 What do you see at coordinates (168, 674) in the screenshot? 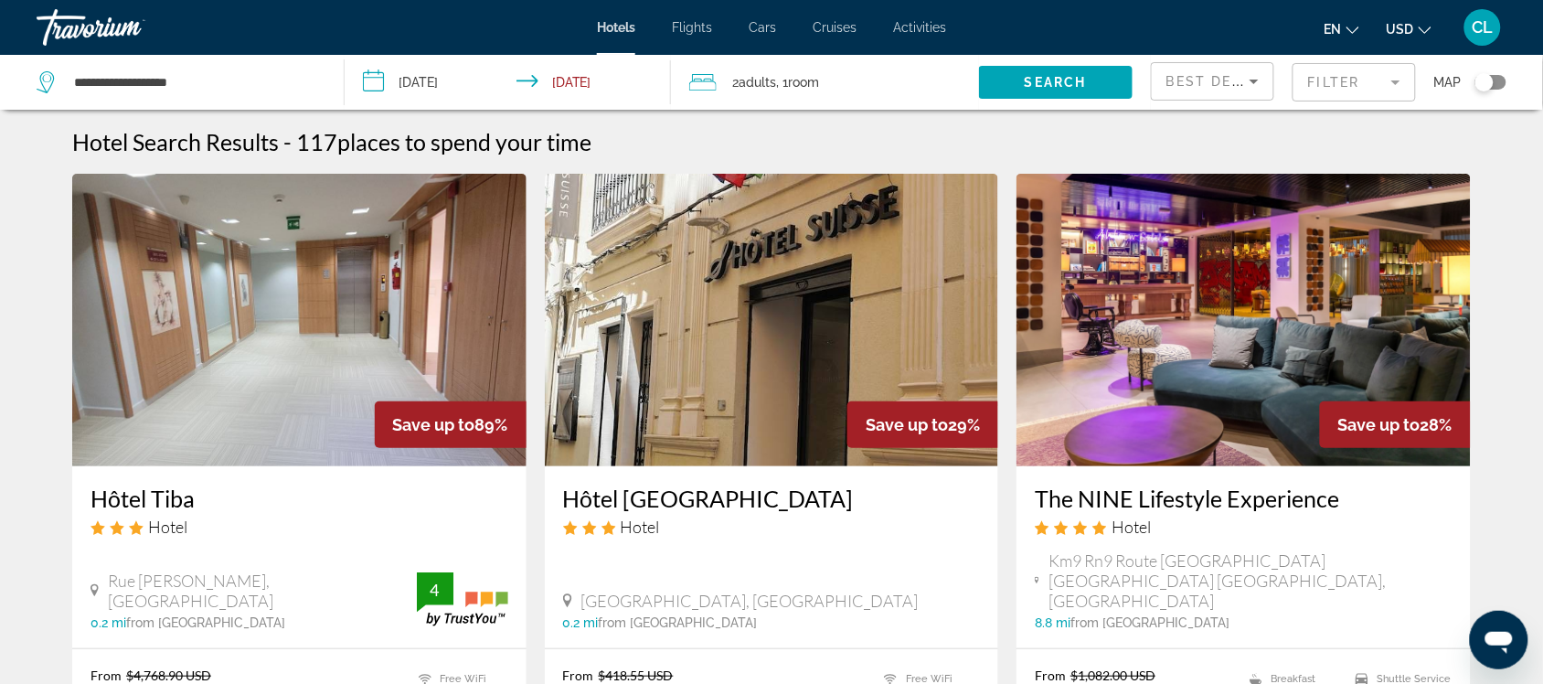
I see `del: $4,768.90 USD` at bounding box center [168, 674].